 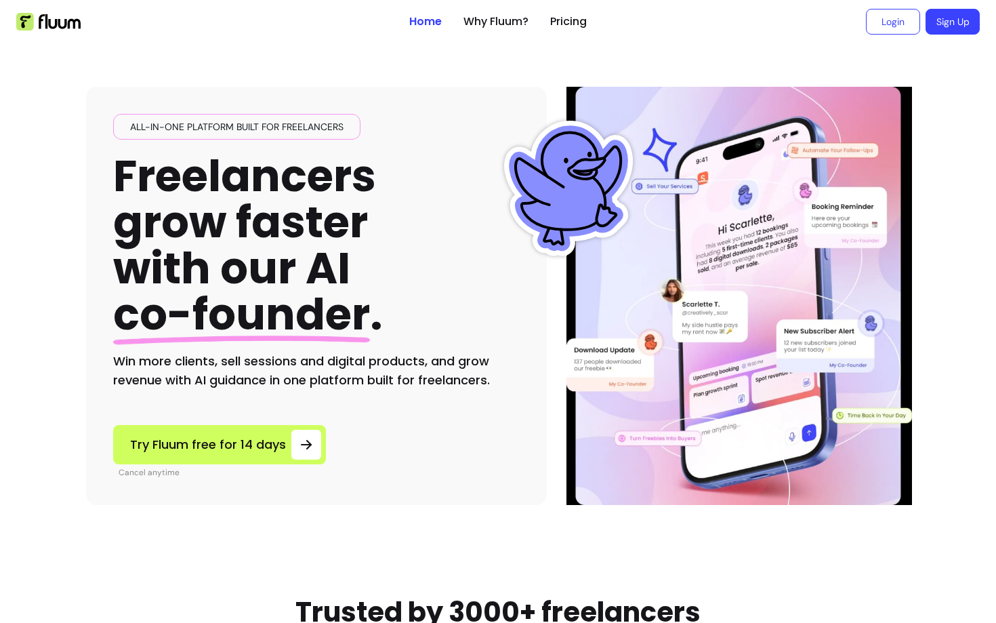 What do you see at coordinates (48, 22) in the screenshot?
I see `img: Fluum Logo` at bounding box center [48, 22].